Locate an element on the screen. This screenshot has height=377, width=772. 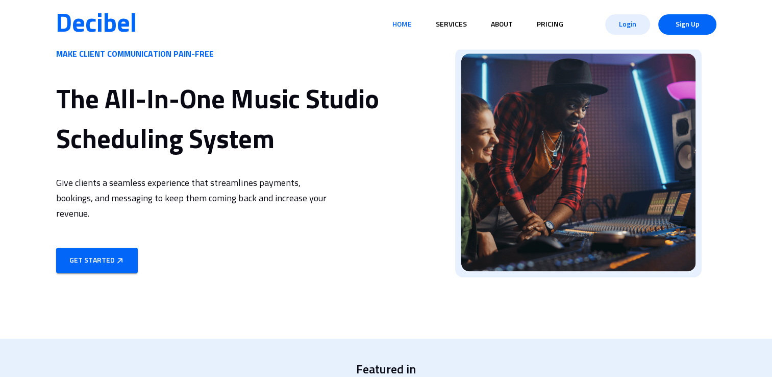
a: Decibel is located at coordinates (96, 25).